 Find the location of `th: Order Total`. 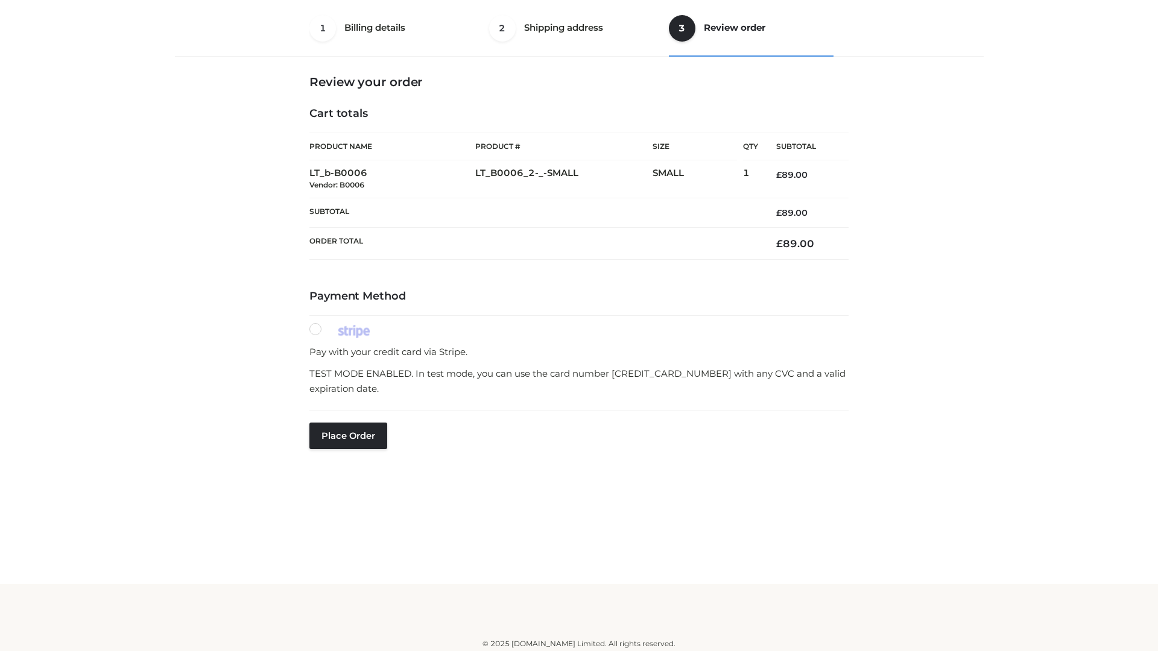

th: Order Total is located at coordinates (534, 244).